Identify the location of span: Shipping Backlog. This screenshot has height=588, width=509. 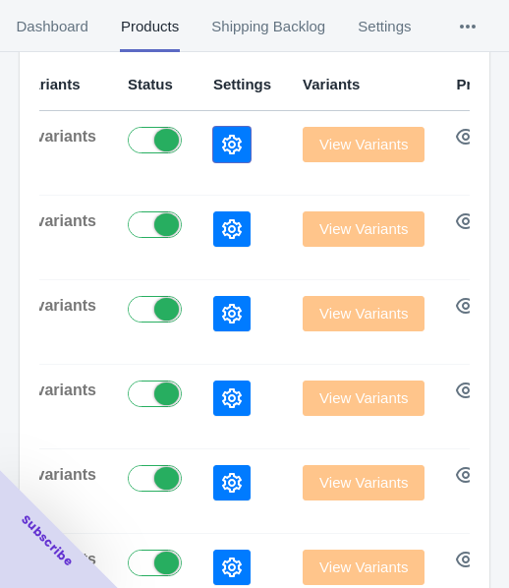
(268, 27).